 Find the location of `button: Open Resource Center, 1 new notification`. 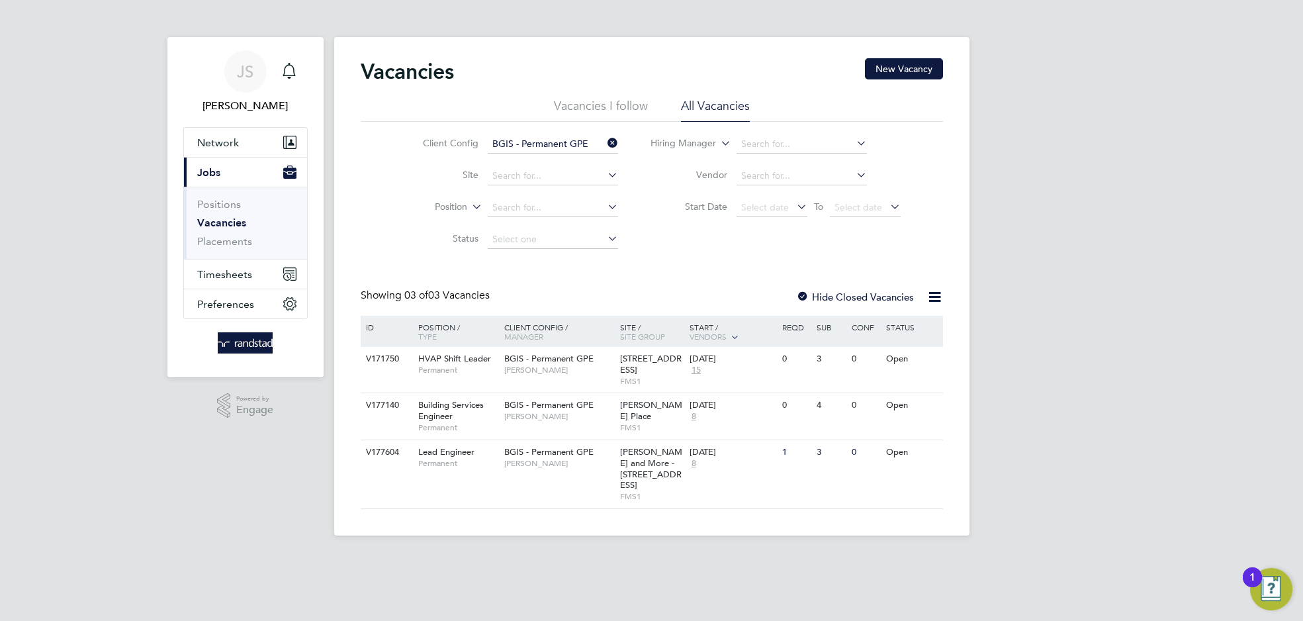

button: Open Resource Center, 1 new notification is located at coordinates (1272, 589).